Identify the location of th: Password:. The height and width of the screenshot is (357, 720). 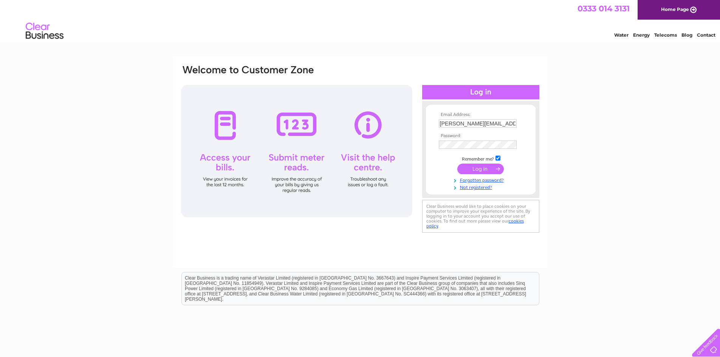
(481, 136).